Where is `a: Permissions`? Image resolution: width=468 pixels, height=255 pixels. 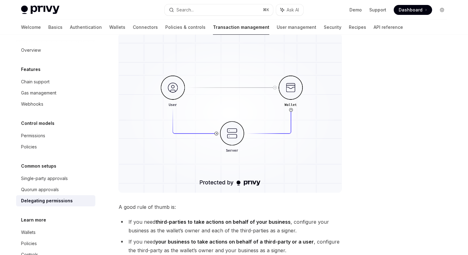 a: Permissions is located at coordinates (56, 136).